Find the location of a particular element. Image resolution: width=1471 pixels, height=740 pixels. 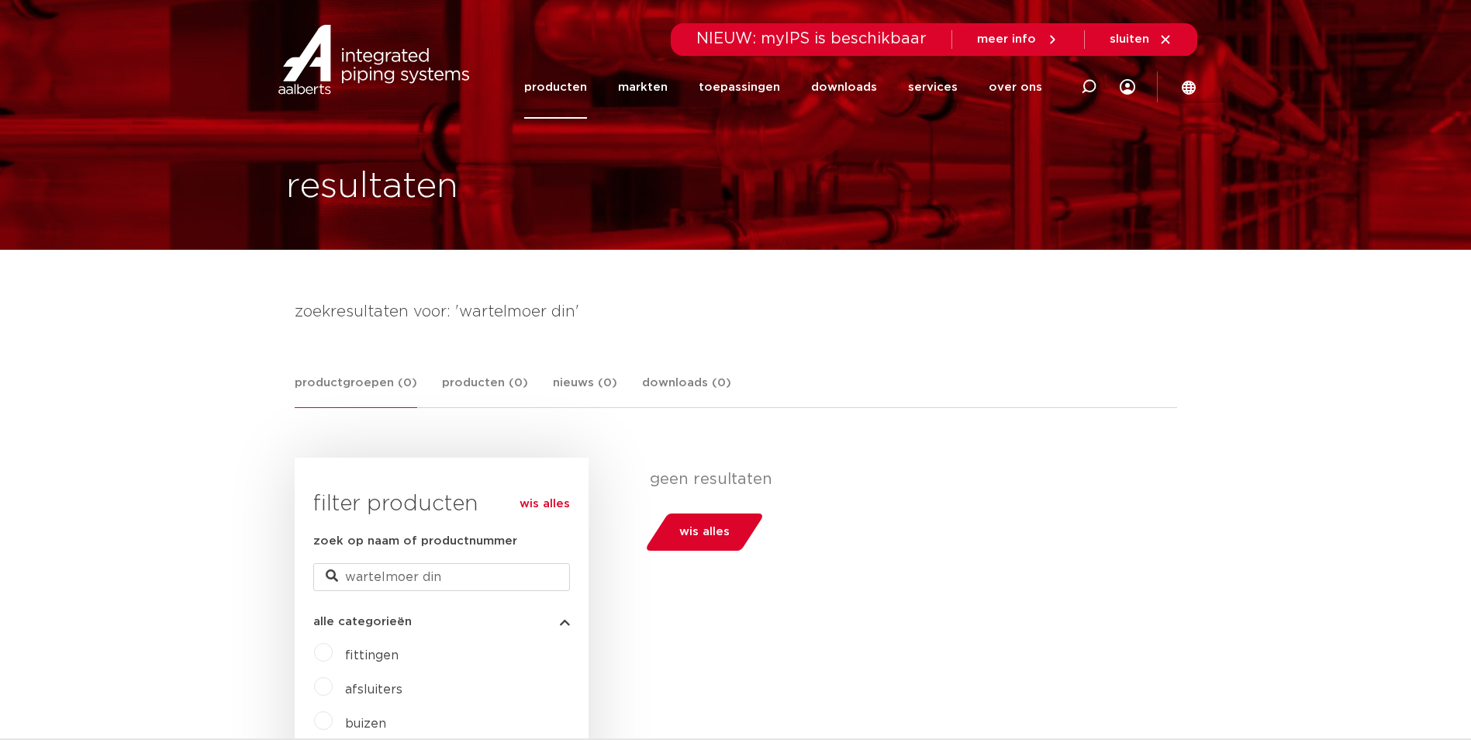

a: markten is located at coordinates (643, 87).